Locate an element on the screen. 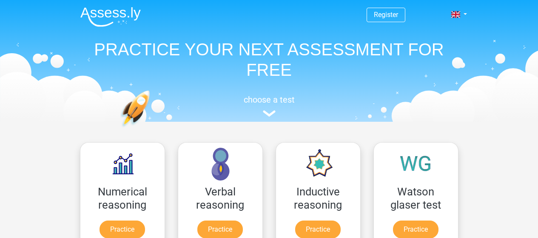  a: Register is located at coordinates (386, 14).